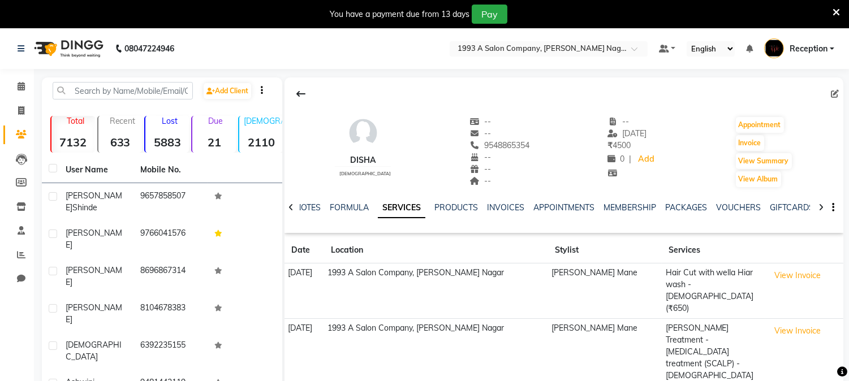 The height and width of the screenshot is (381, 849). I want to click on strong: 21, so click(214, 142).